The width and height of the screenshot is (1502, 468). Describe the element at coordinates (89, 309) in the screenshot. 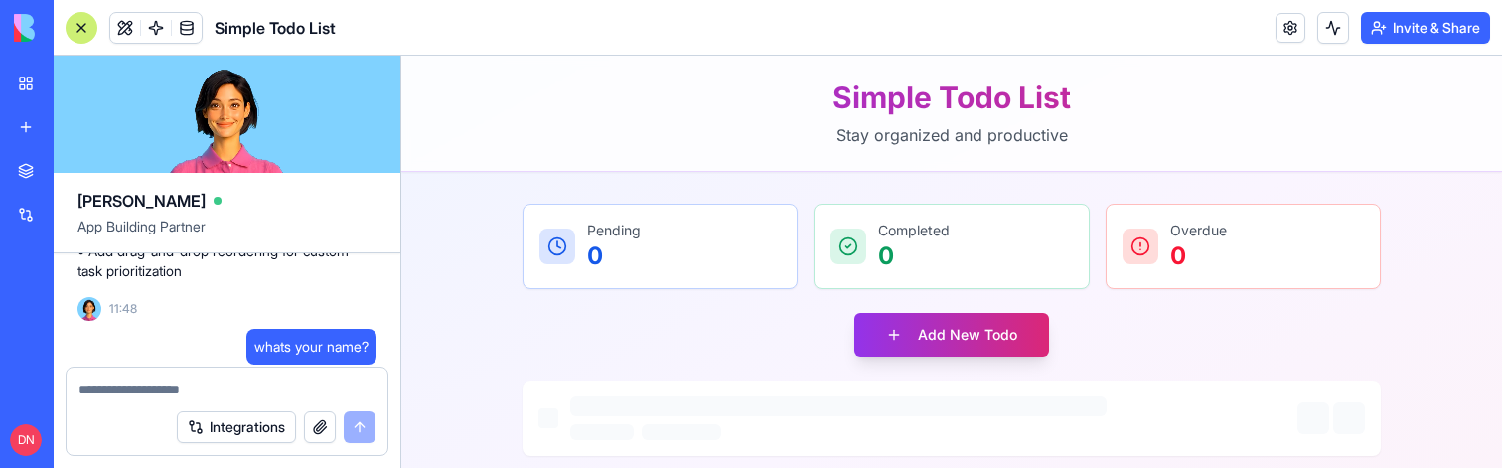

I see `img: Ella_00000_wcx2te.png` at that location.